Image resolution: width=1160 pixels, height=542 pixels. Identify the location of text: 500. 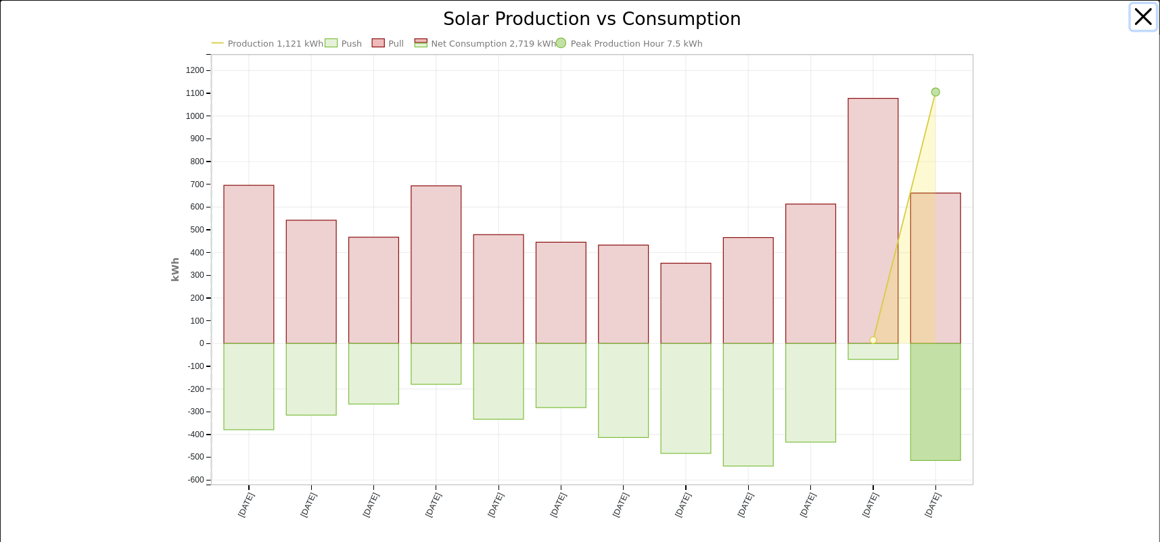
(197, 230).